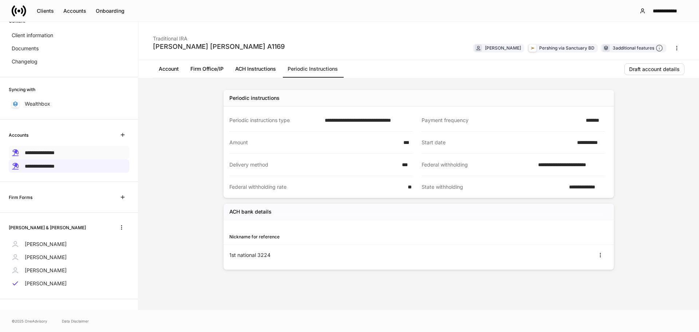 The width and height of the screenshot is (699, 332). I want to click on div: Start date, so click(497, 142).